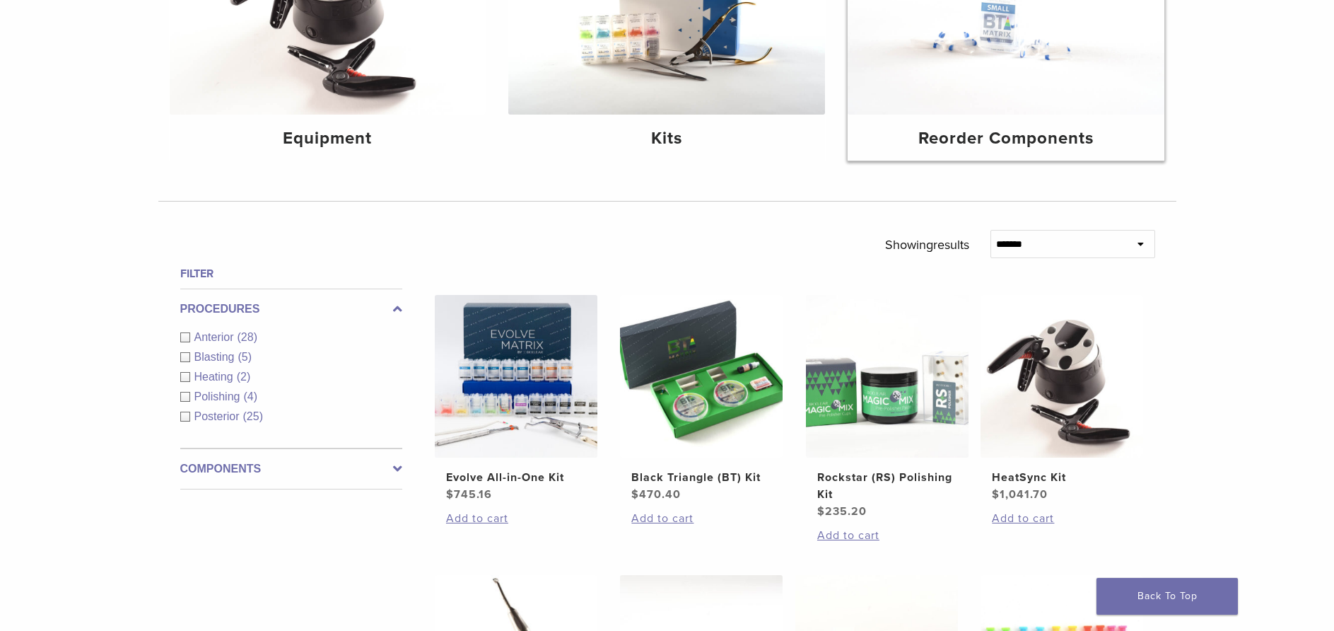  What do you see at coordinates (216, 356) in the screenshot?
I see `span: Blasting` at bounding box center [216, 356].